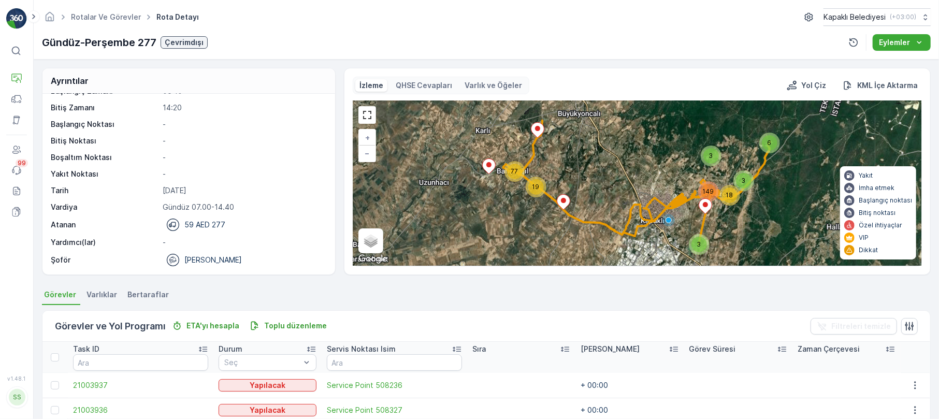 This screenshot has height=419, width=939. Describe the element at coordinates (367, 138) in the screenshot. I see `a: Yakınlaştır` at that location.